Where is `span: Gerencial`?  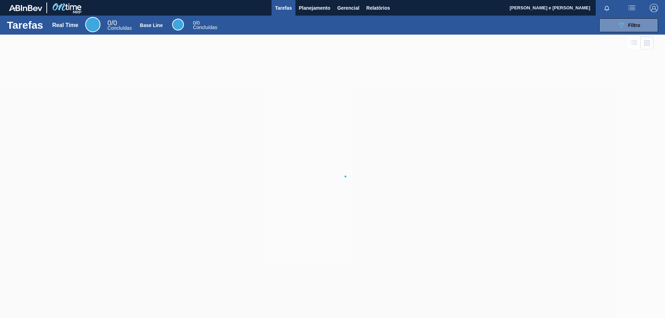 span: Gerencial is located at coordinates (348, 8).